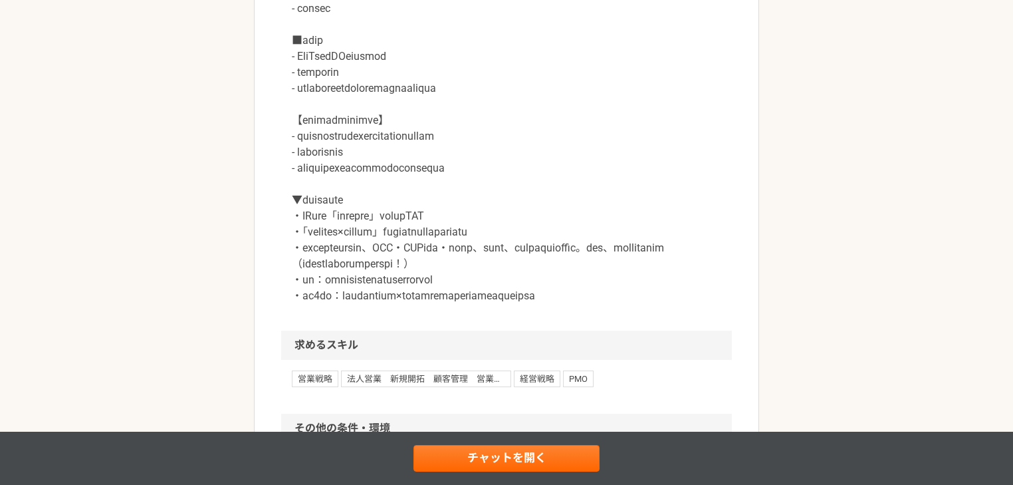 This screenshot has height=485, width=1013. Describe the element at coordinates (315, 378) in the screenshot. I see `span: 営業戦略` at that location.